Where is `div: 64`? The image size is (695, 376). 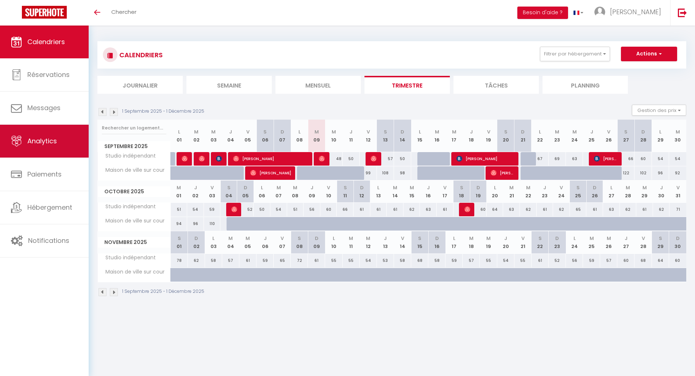 div: 64 is located at coordinates (495, 209).